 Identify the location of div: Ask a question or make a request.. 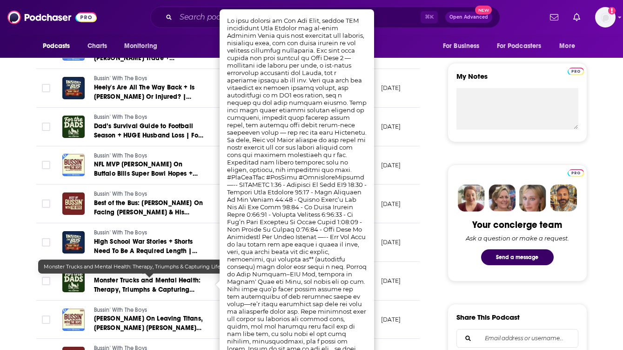
(518, 238).